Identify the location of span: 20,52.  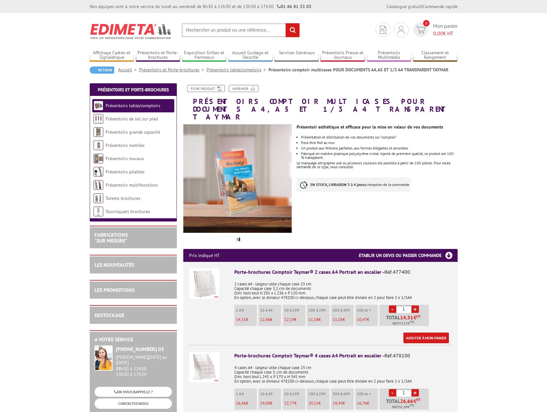
(314, 403).